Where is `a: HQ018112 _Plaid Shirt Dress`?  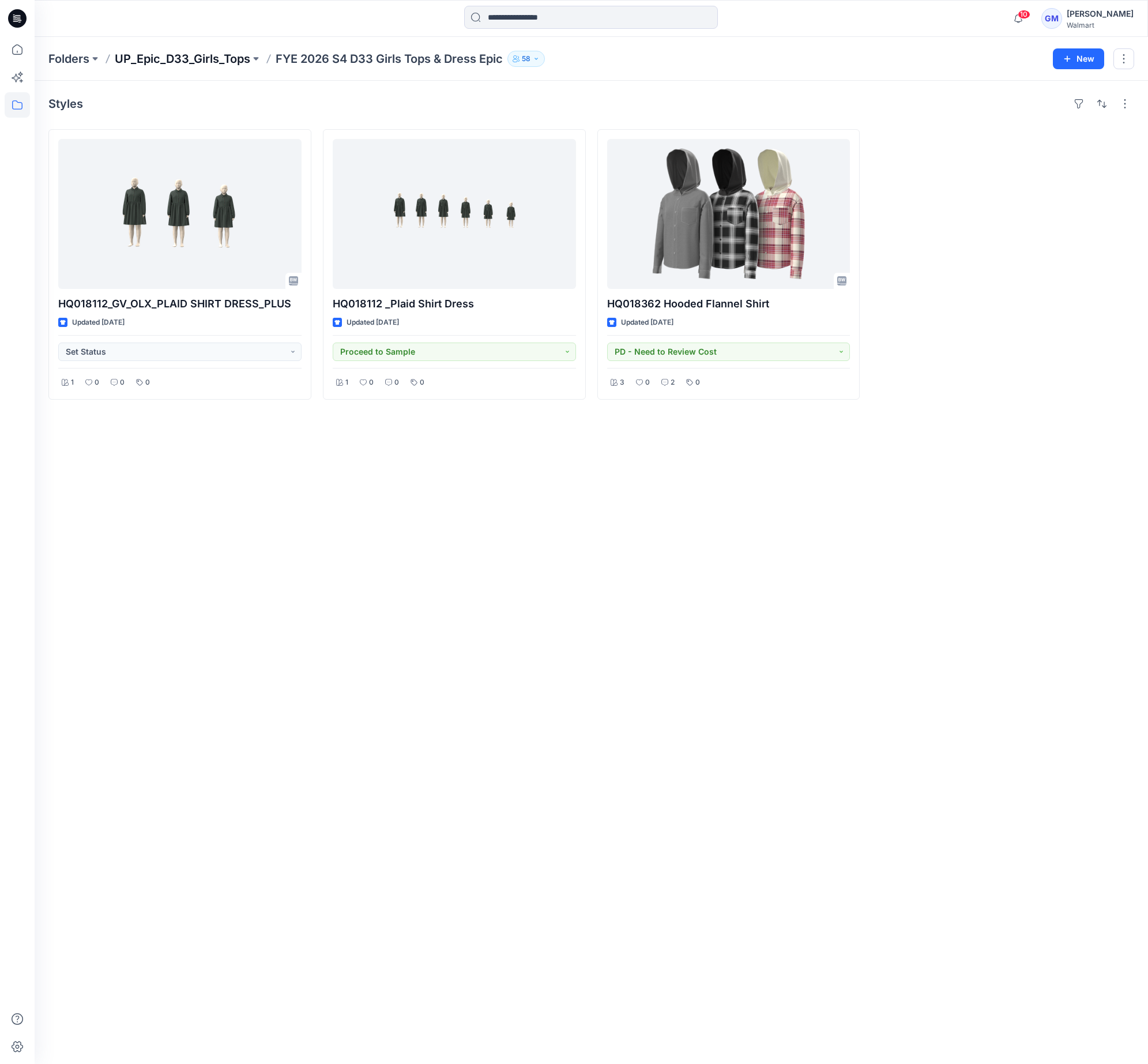
a: HQ018112 _Plaid Shirt Dress is located at coordinates (454, 214).